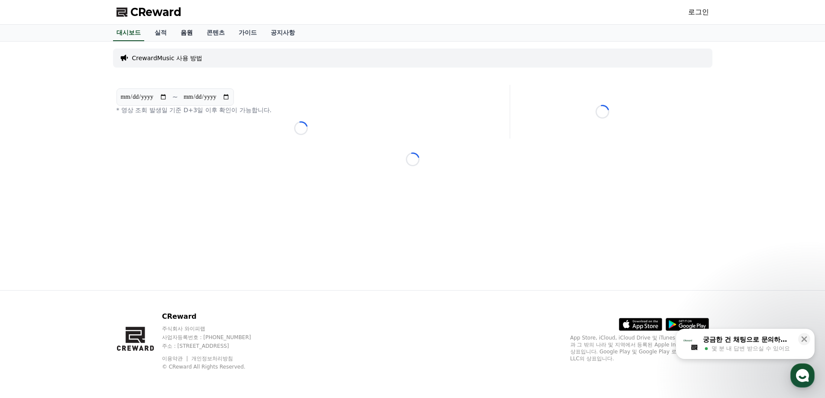  I want to click on a: 설정, so click(139, 285).